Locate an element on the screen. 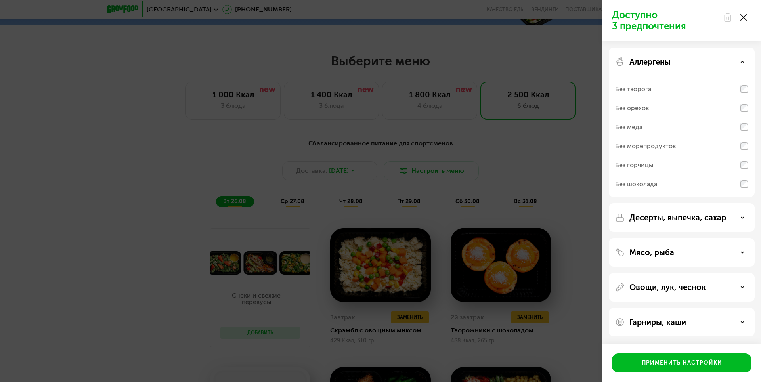  div: Без морепродуктов is located at coordinates (645, 146).